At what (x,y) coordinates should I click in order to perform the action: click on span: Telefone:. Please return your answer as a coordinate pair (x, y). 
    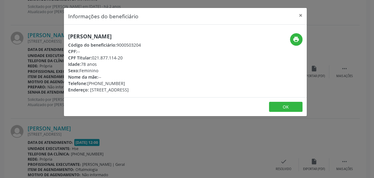
    Looking at the image, I should click on (78, 83).